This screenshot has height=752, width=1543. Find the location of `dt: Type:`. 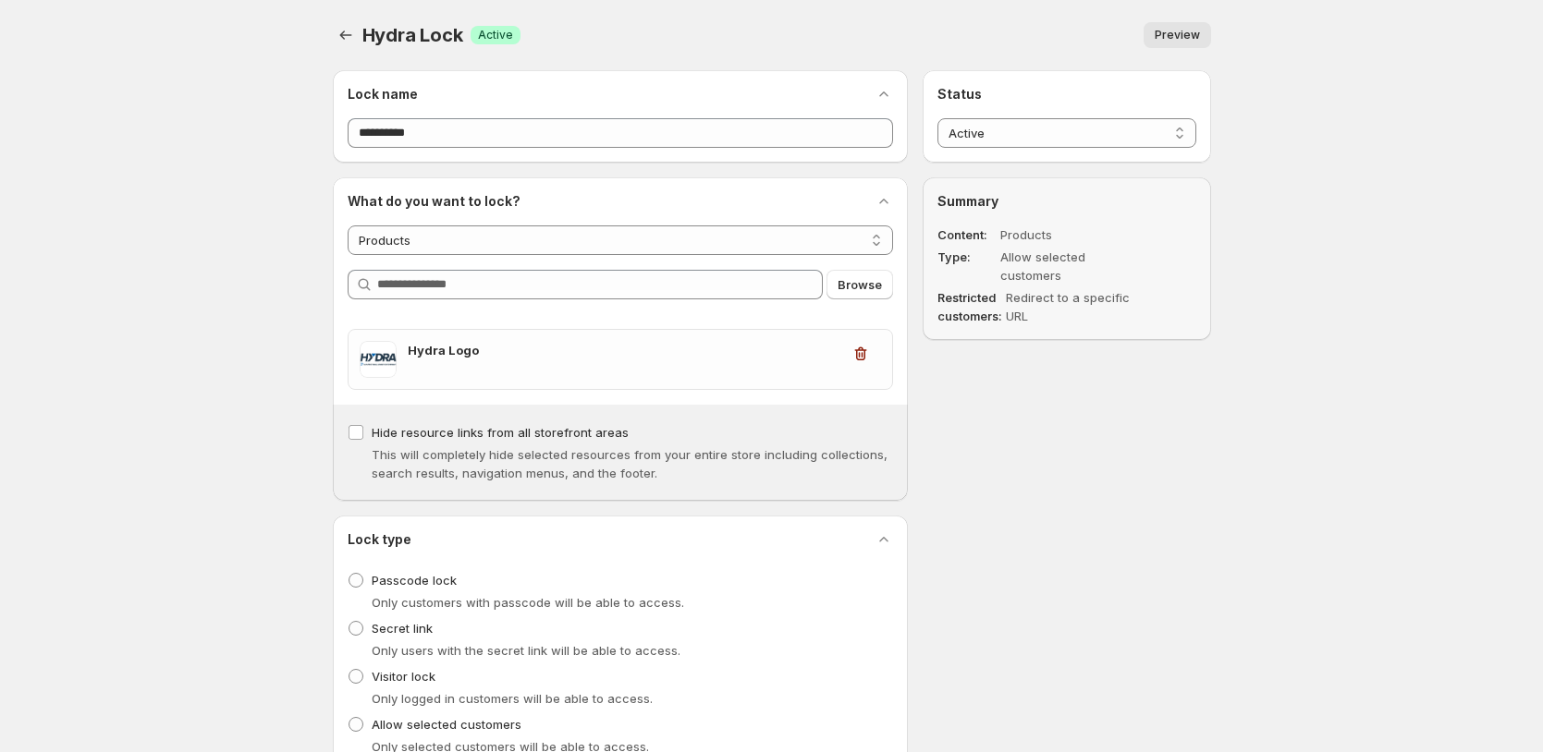

dt: Type: is located at coordinates (967, 266).